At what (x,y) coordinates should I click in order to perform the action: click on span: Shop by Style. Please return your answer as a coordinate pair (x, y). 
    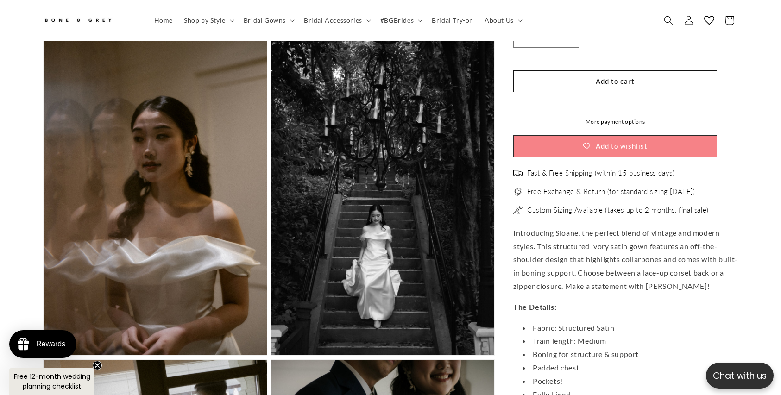
    Looking at the image, I should click on (205, 20).